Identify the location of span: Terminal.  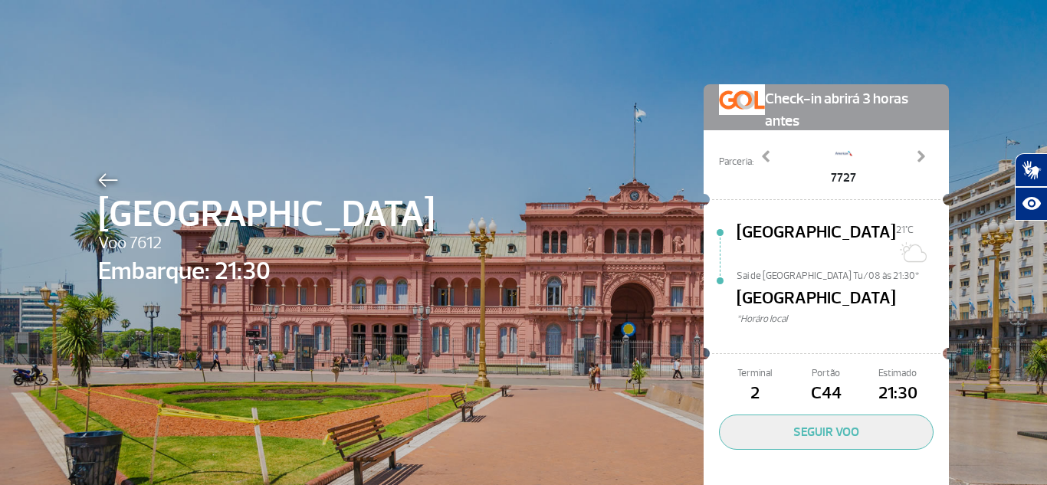
(754, 373).